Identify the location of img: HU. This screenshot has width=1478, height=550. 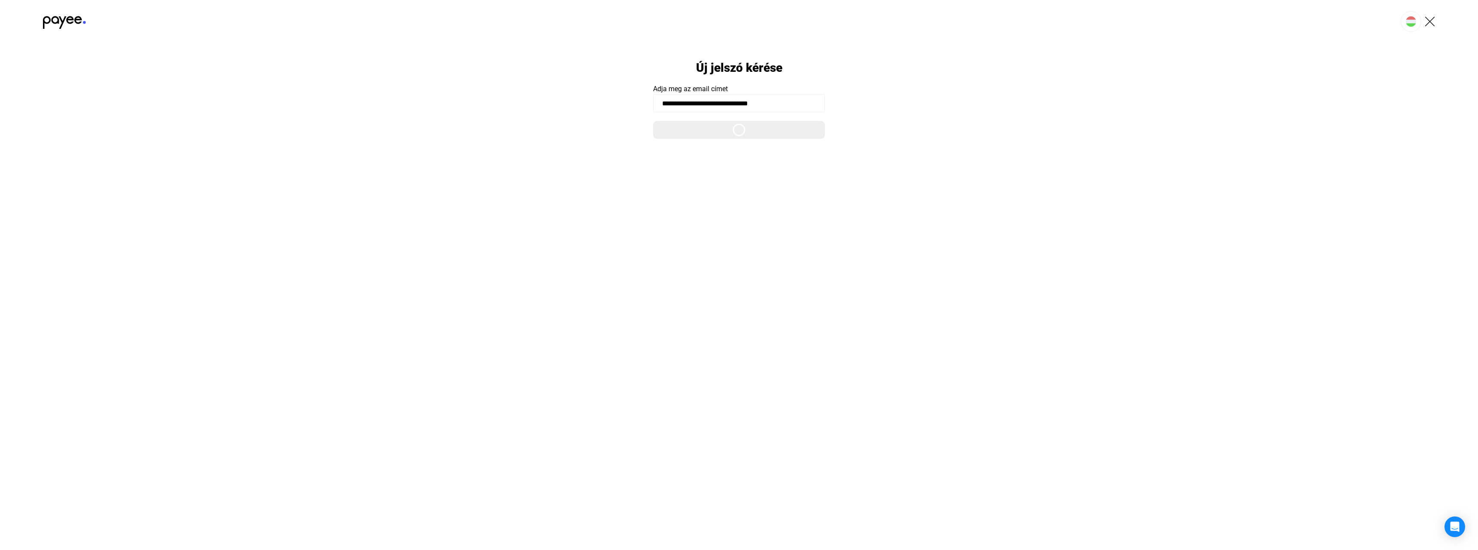
(1411, 21).